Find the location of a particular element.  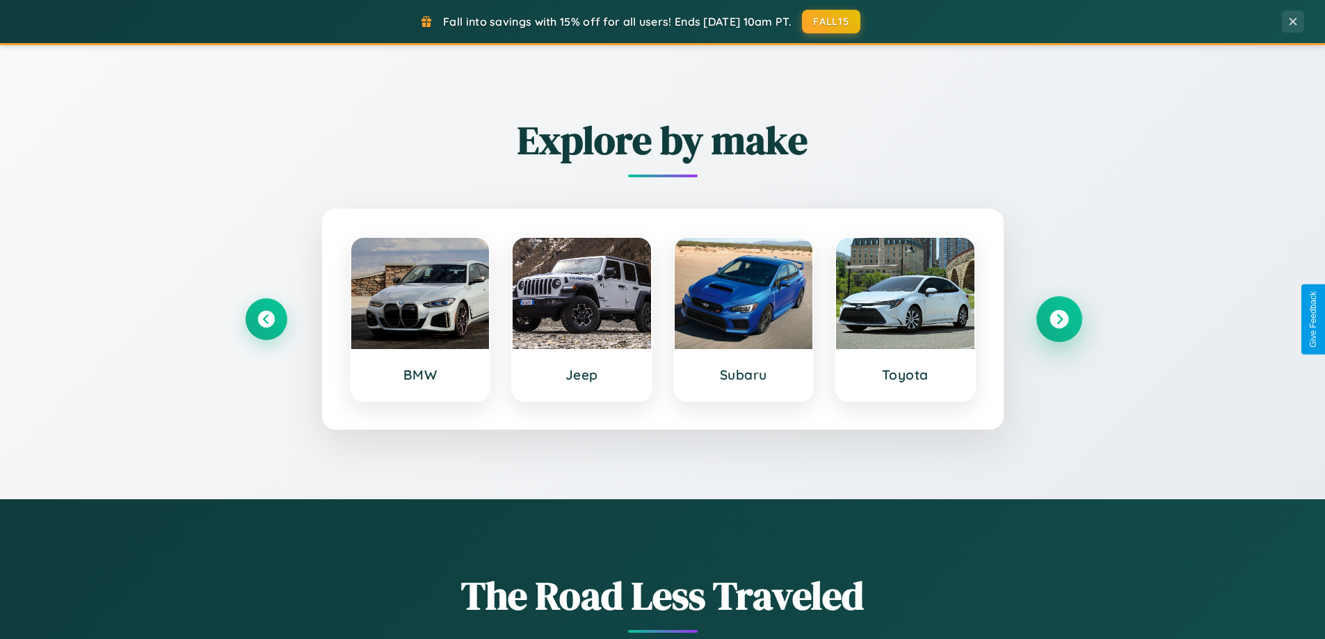

div: Give Feedback is located at coordinates (1313, 319).